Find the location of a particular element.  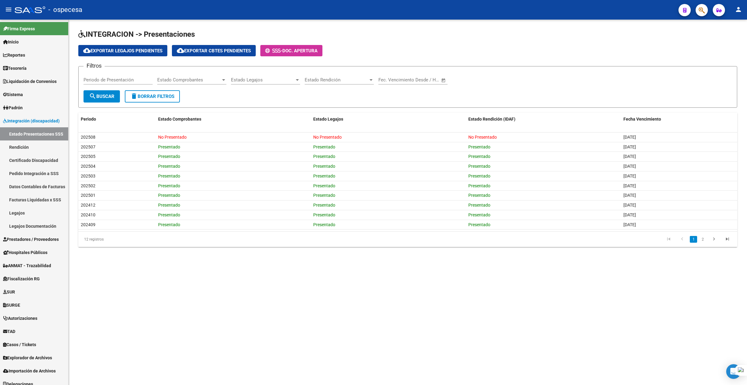

span: Periodo is located at coordinates (88, 119).